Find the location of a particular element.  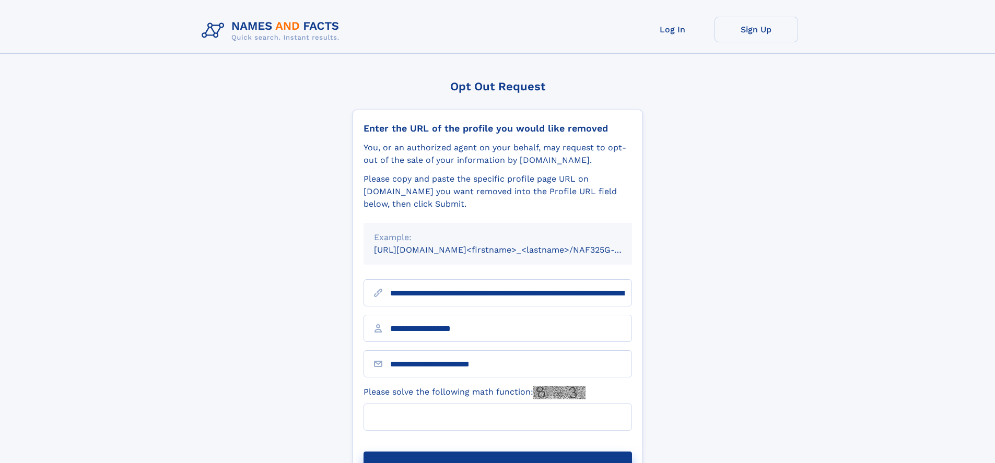

a: Sign Up is located at coordinates (756, 29).